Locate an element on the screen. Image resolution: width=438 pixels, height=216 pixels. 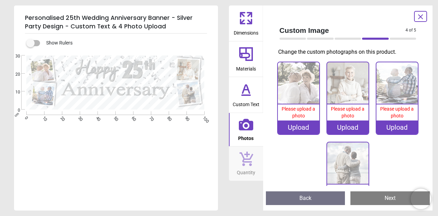
span: 100 is located at coordinates (203, 117).